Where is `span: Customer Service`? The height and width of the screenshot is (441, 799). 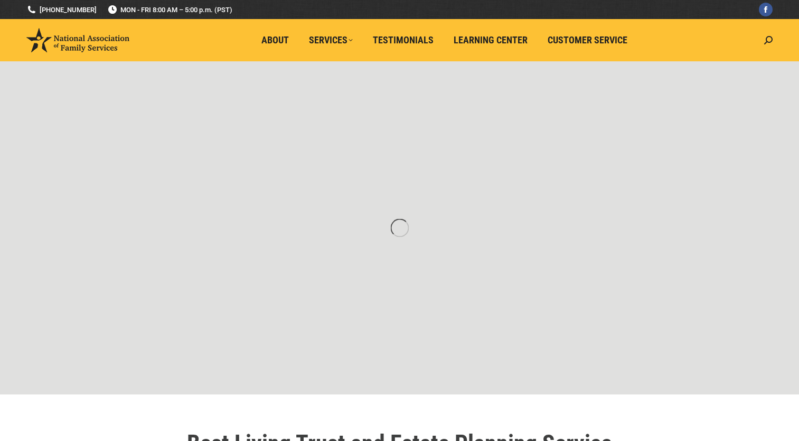 span: Customer Service is located at coordinates (588, 40).